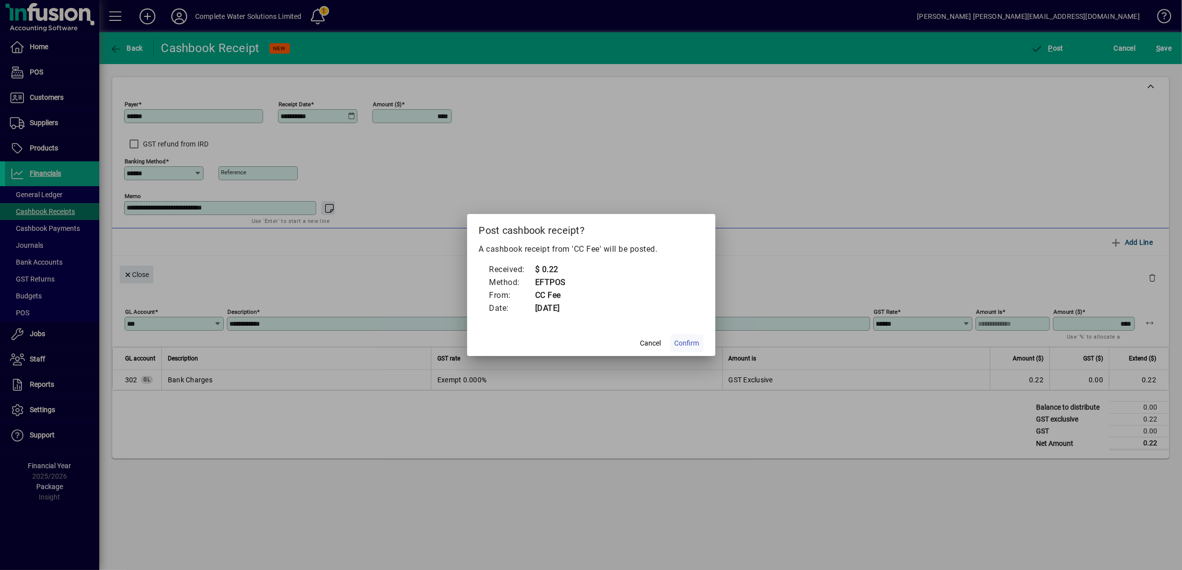 This screenshot has width=1182, height=570. What do you see at coordinates (591, 249) in the screenshot?
I see `p: A cashbook receipt from 'CC Fee' will be posted.` at bounding box center [591, 249].